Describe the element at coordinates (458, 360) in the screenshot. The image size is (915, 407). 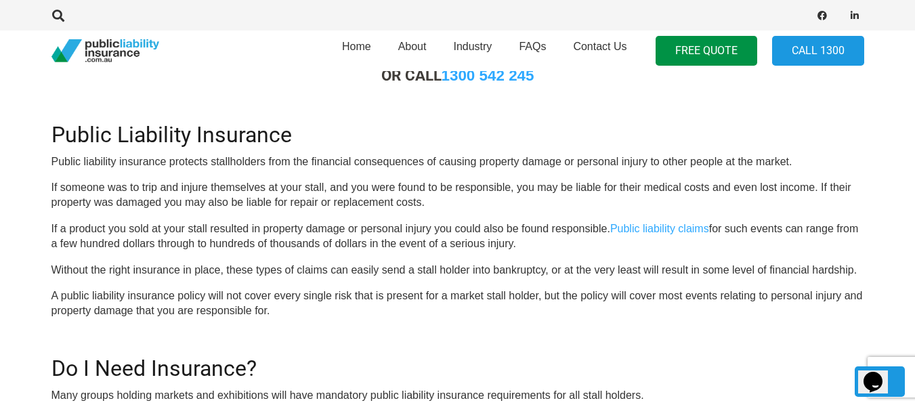
I see `h2: Do I Need Insurance?` at that location.